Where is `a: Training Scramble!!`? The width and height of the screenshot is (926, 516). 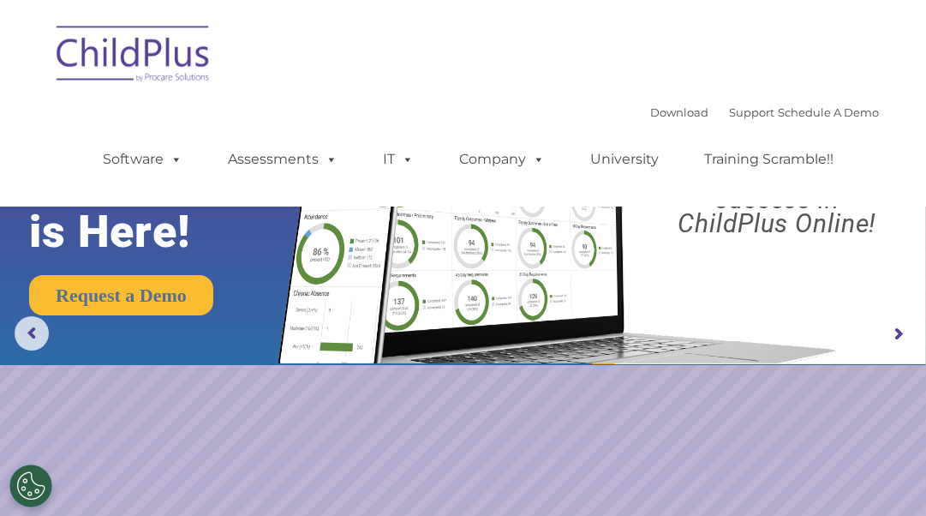 a: Training Scramble!! is located at coordinates (768, 159).